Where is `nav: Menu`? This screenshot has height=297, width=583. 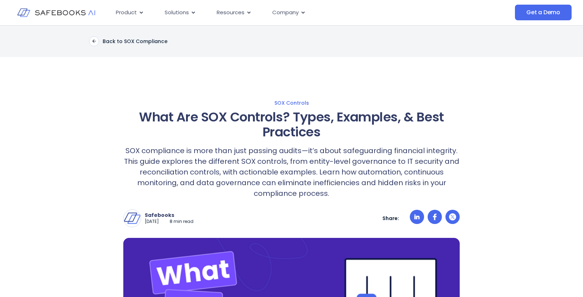
nav: Menu is located at coordinates (277, 12).